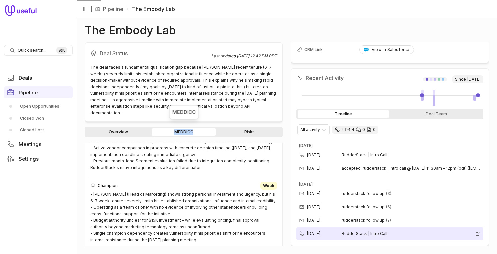  What do you see at coordinates (29, 159) in the screenshot?
I see `span: Settings` at bounding box center [29, 159].